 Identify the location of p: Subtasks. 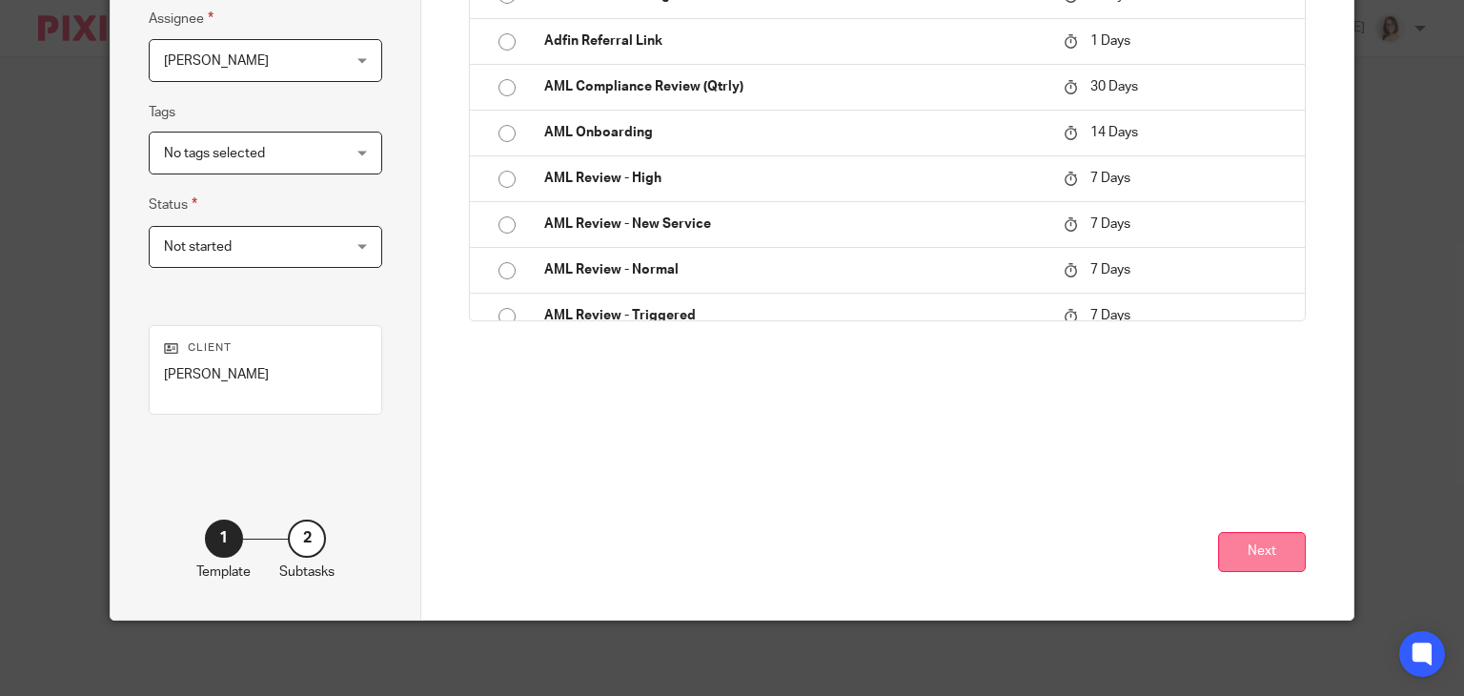
(307, 572).